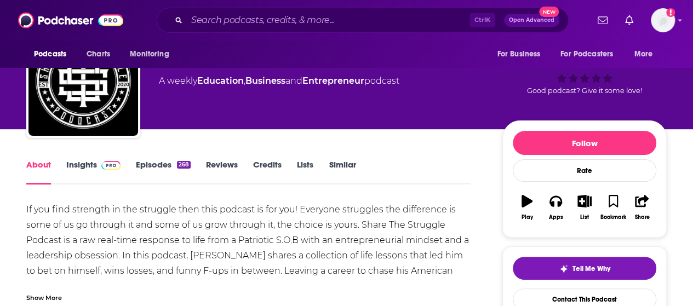  I want to click on img: Podchaser Pro, so click(111, 165).